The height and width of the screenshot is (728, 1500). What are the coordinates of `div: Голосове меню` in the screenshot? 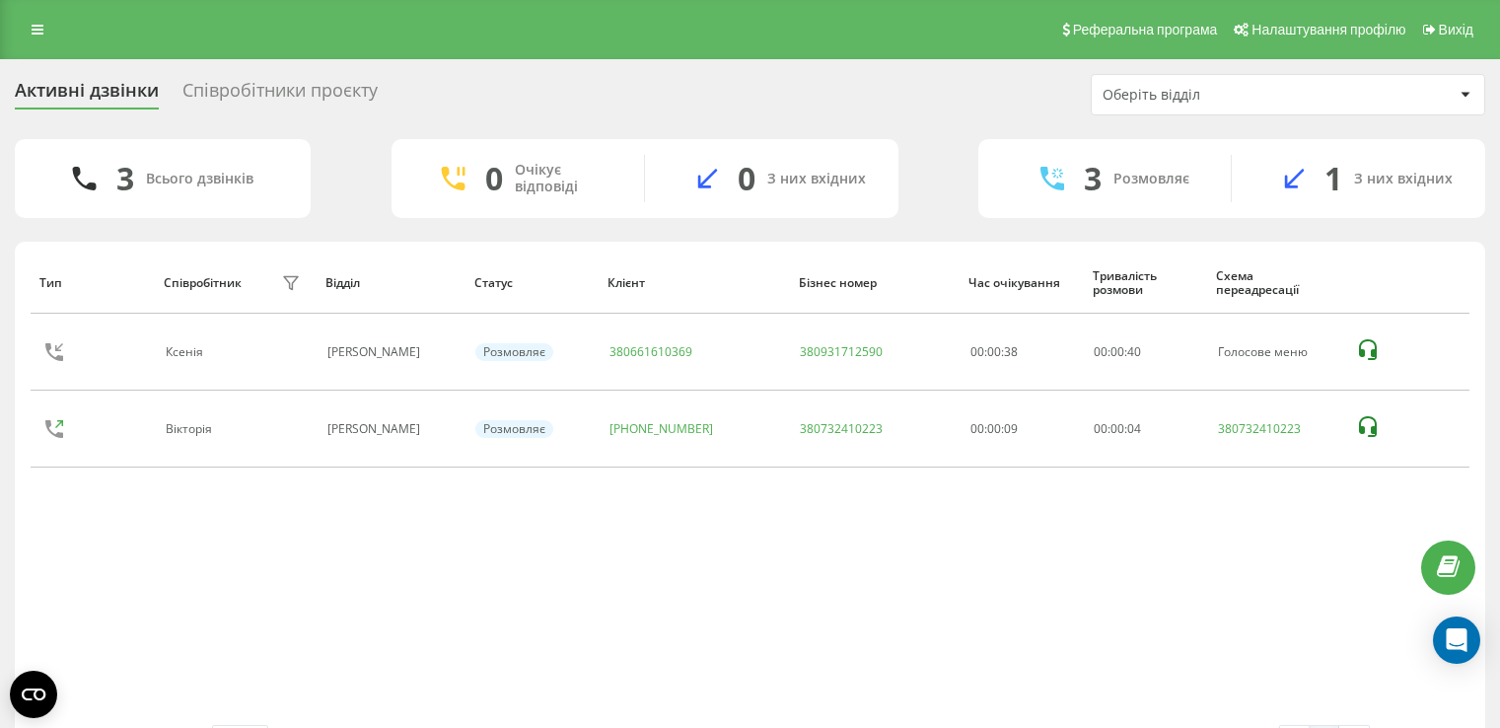 It's located at (1276, 352).